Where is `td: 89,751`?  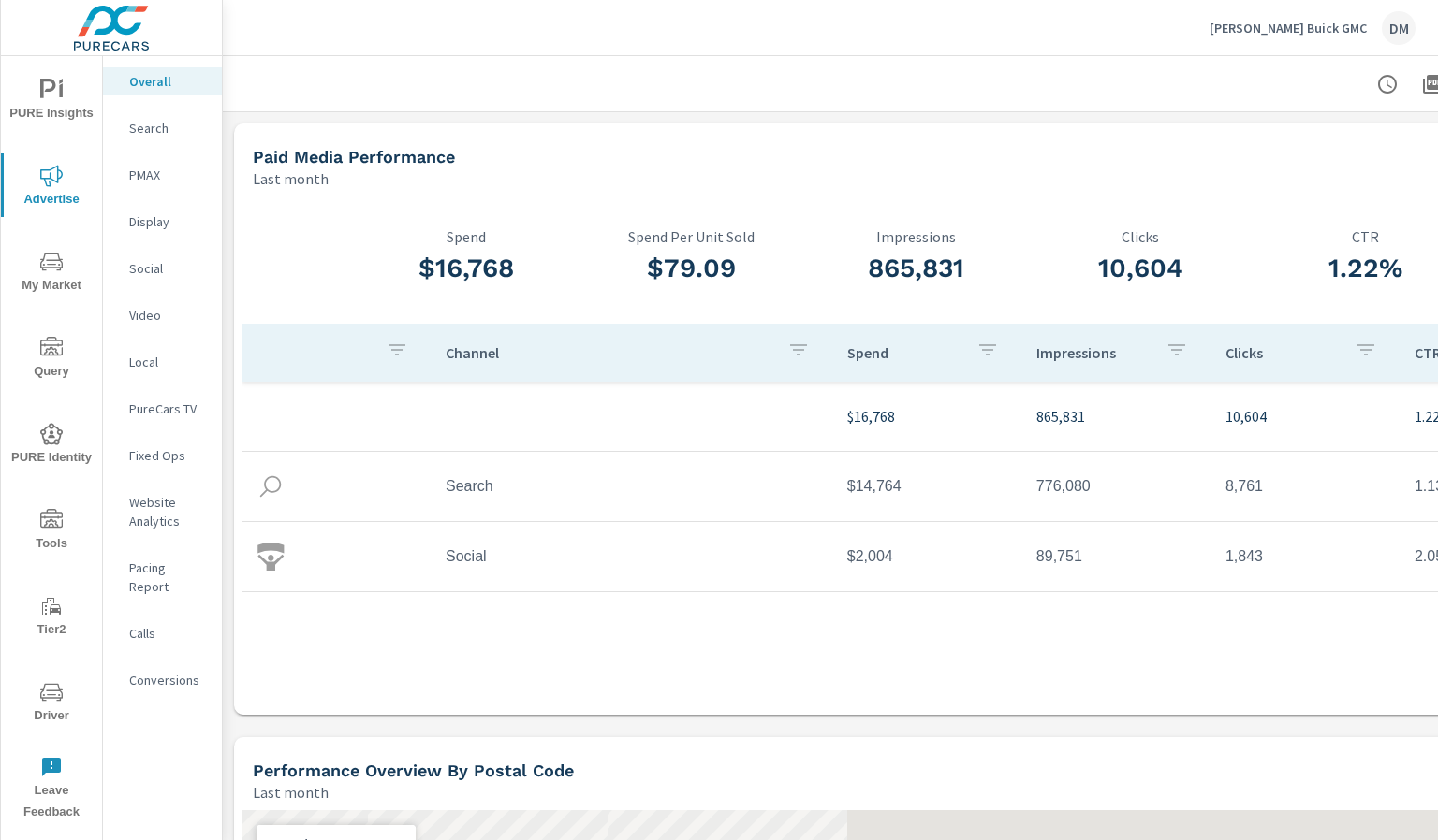
td: 89,751 is located at coordinates (1116, 557).